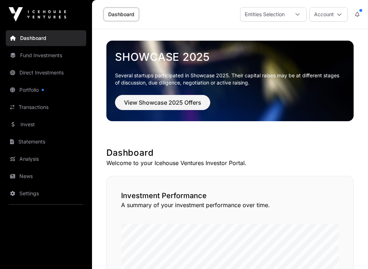 The height and width of the screenshot is (269, 368). Describe the element at coordinates (46, 193) in the screenshot. I see `a: Settings` at that location.